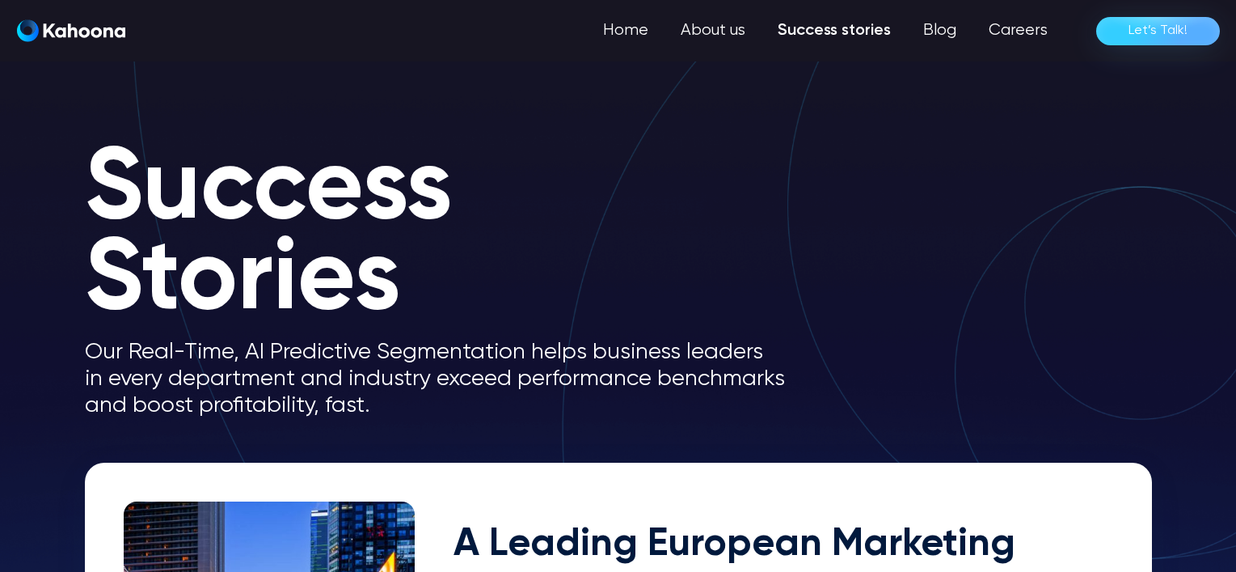 This screenshot has width=1236, height=572. I want to click on a: Let’s Talk!, so click(1158, 31).